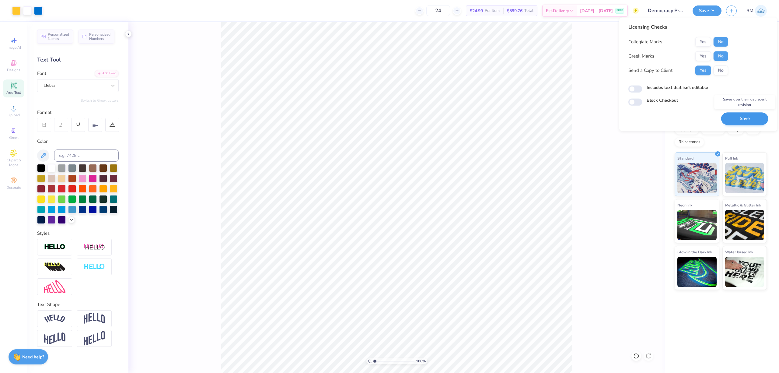 Image resolution: width=779 pixels, height=373 pixels. What do you see at coordinates (743, 205) in the screenshot?
I see `span: Metallic & Glitter Ink` at bounding box center [743, 205].